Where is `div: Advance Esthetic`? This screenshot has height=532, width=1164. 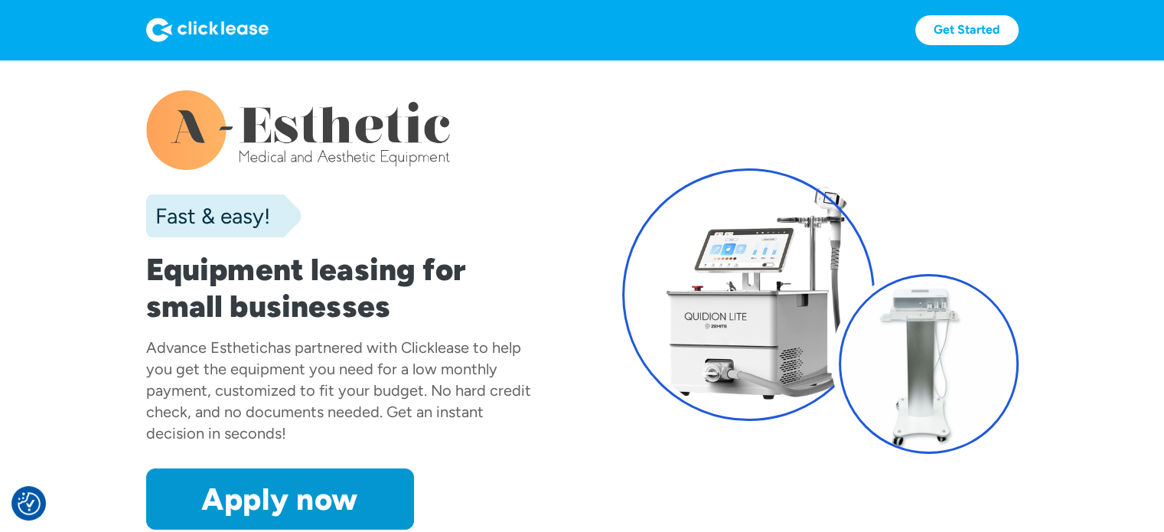
div: Advance Esthetic is located at coordinates (207, 347).